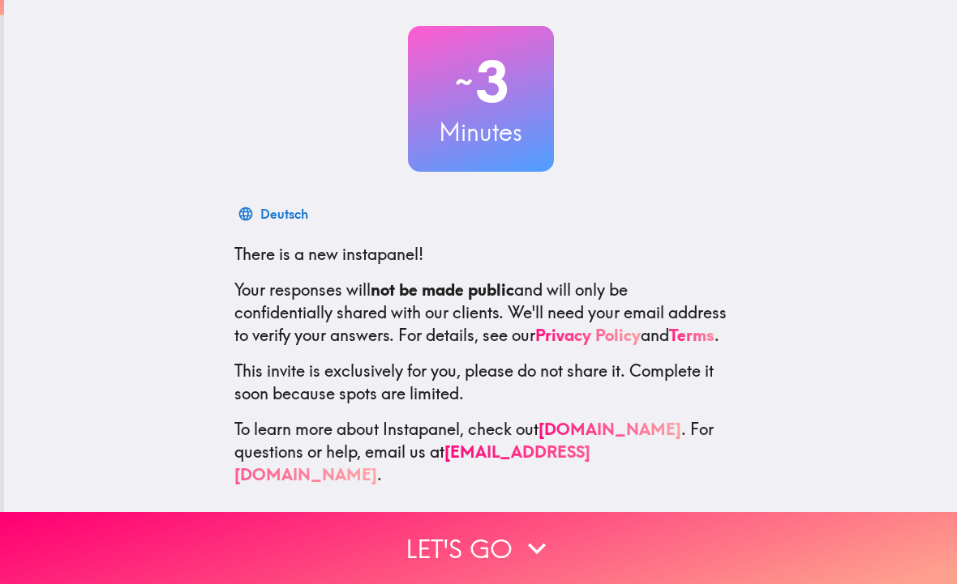  I want to click on b: not be made public, so click(442, 289).